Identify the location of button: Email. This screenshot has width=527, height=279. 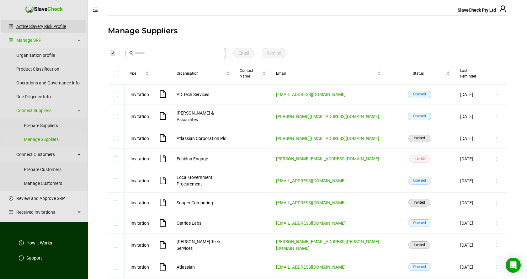
(244, 53).